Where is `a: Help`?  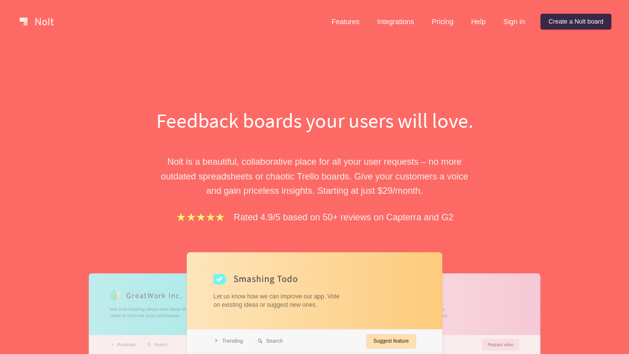
a: Help is located at coordinates (478, 22).